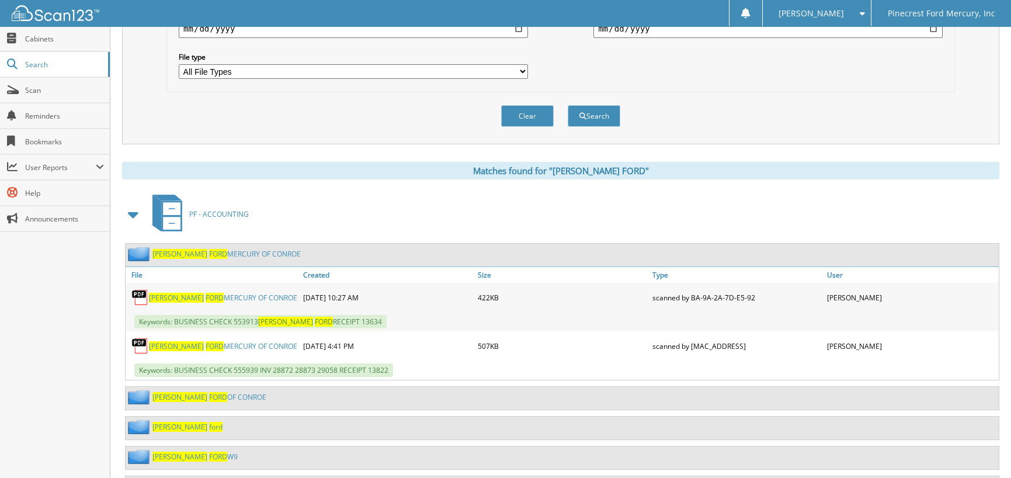 Image resolution: width=1011 pixels, height=478 pixels. What do you see at coordinates (562, 275) in the screenshot?
I see `a: Size` at bounding box center [562, 275].